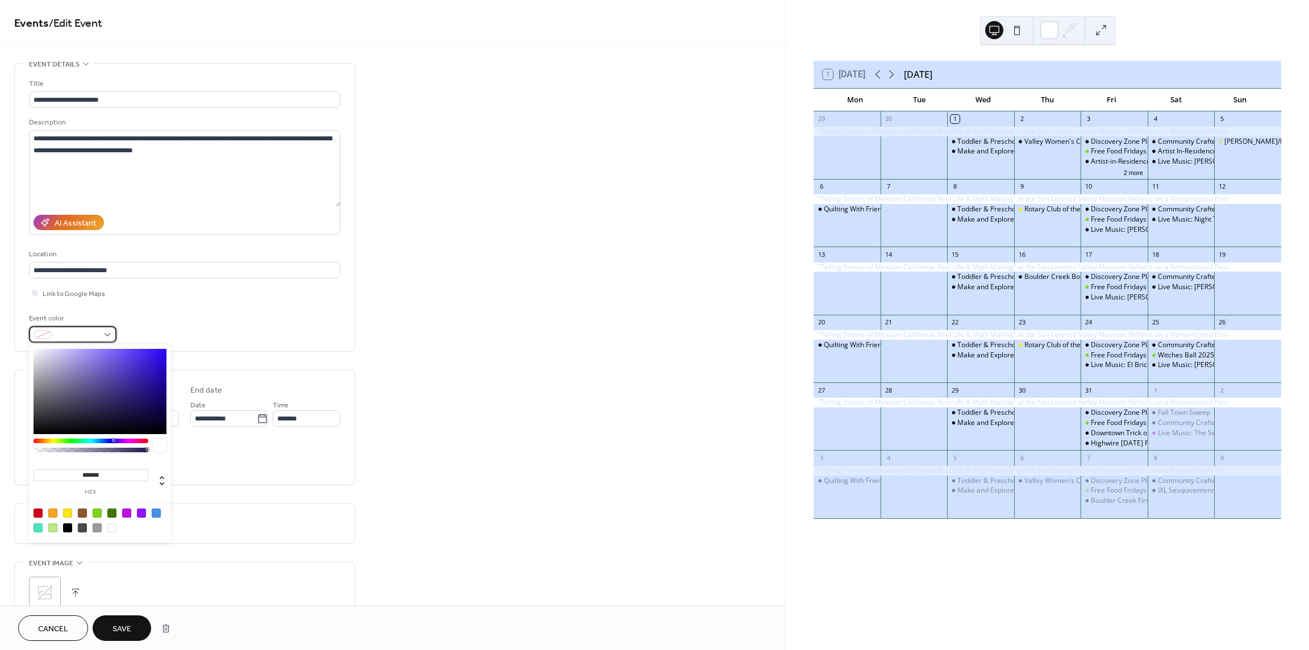 Image resolution: width=1309 pixels, height=650 pixels. I want to click on div: 1, so click(955, 119).